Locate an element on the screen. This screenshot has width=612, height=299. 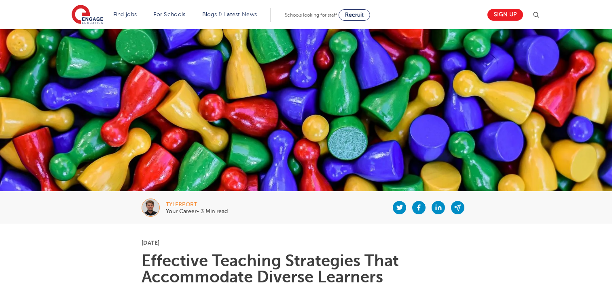
a: Find jobs is located at coordinates (125, 14).